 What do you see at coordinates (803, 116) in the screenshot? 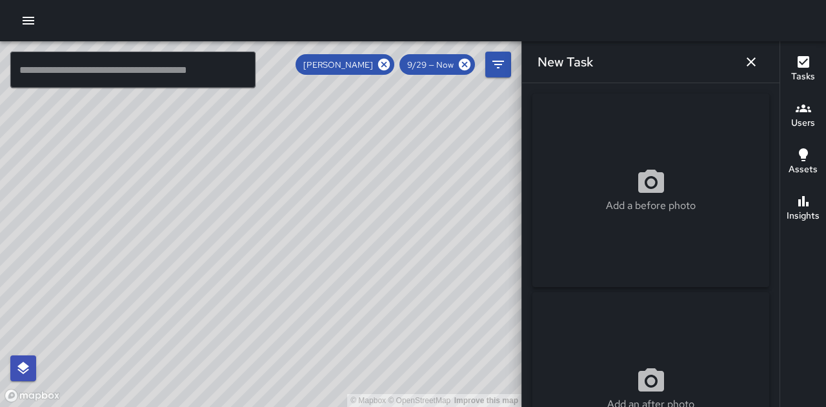
I see `button: Users` at bounding box center [803, 116].